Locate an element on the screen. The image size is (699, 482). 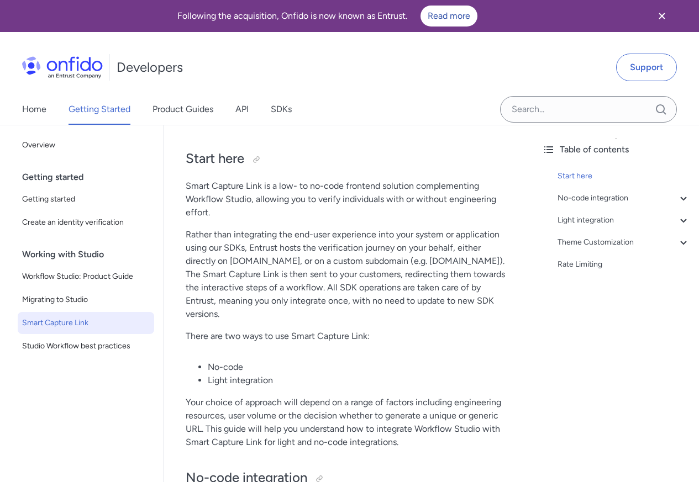
a: Create an identity verification is located at coordinates (86, 223).